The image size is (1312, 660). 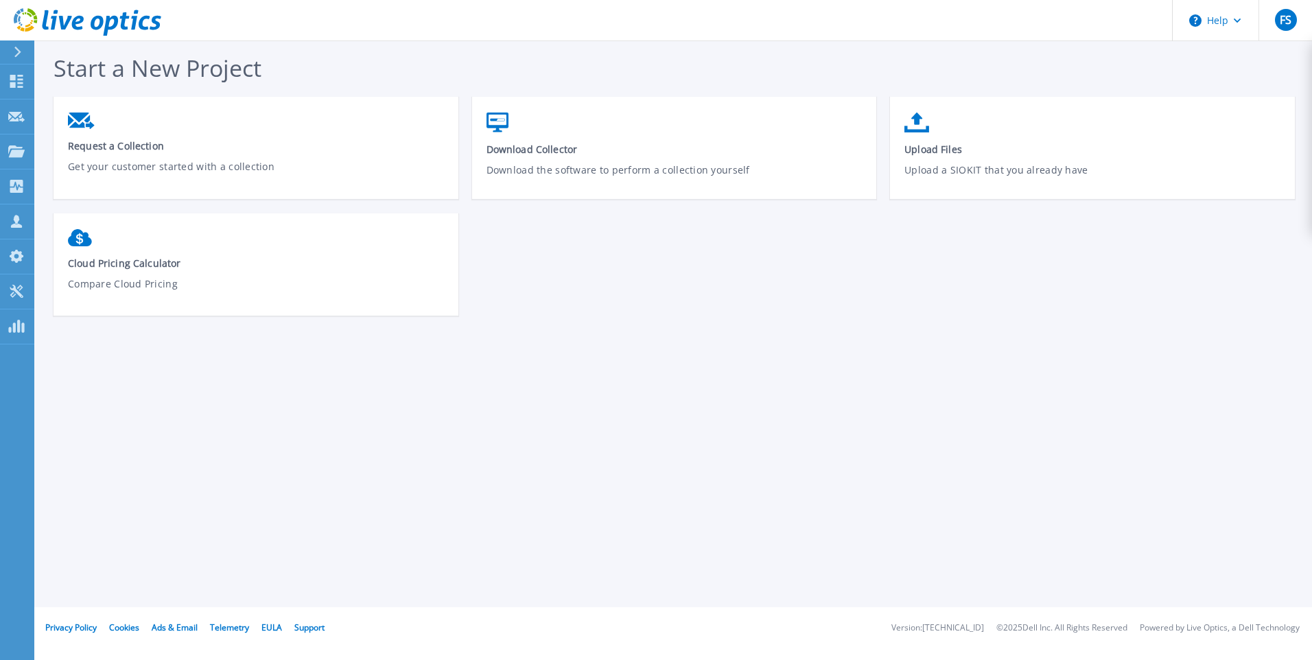 What do you see at coordinates (256, 270) in the screenshot?
I see `a: Cloud Pricing CalculatorCompare Cloud Pricing` at bounding box center [256, 270].